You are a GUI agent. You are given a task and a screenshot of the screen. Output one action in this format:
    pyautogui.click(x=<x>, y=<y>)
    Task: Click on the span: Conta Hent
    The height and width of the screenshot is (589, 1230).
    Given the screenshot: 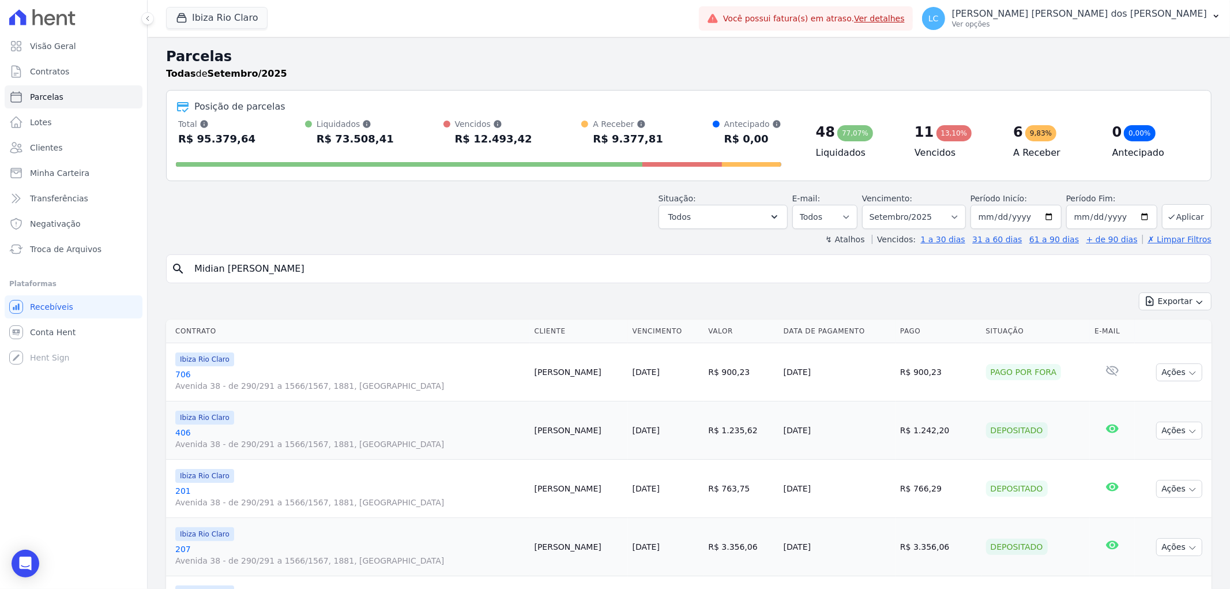 What is the action you would take?
    pyautogui.click(x=52, y=332)
    